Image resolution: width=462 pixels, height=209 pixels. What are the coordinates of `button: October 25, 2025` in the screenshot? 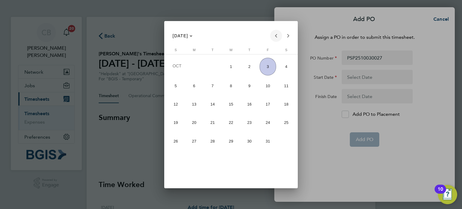 It's located at (286, 122).